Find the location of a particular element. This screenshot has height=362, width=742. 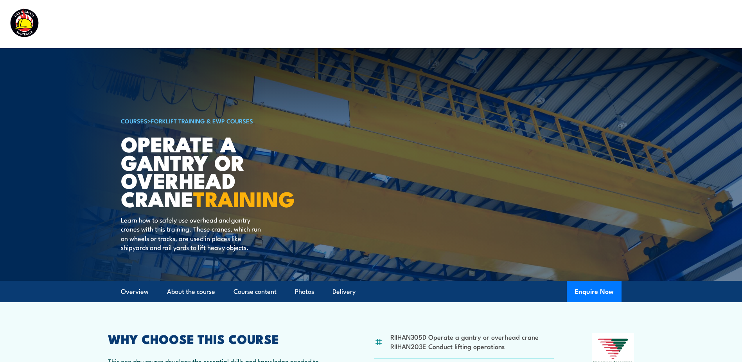

li: RIIHAN305D Operate a gantry or overhead crane is located at coordinates (464, 336).